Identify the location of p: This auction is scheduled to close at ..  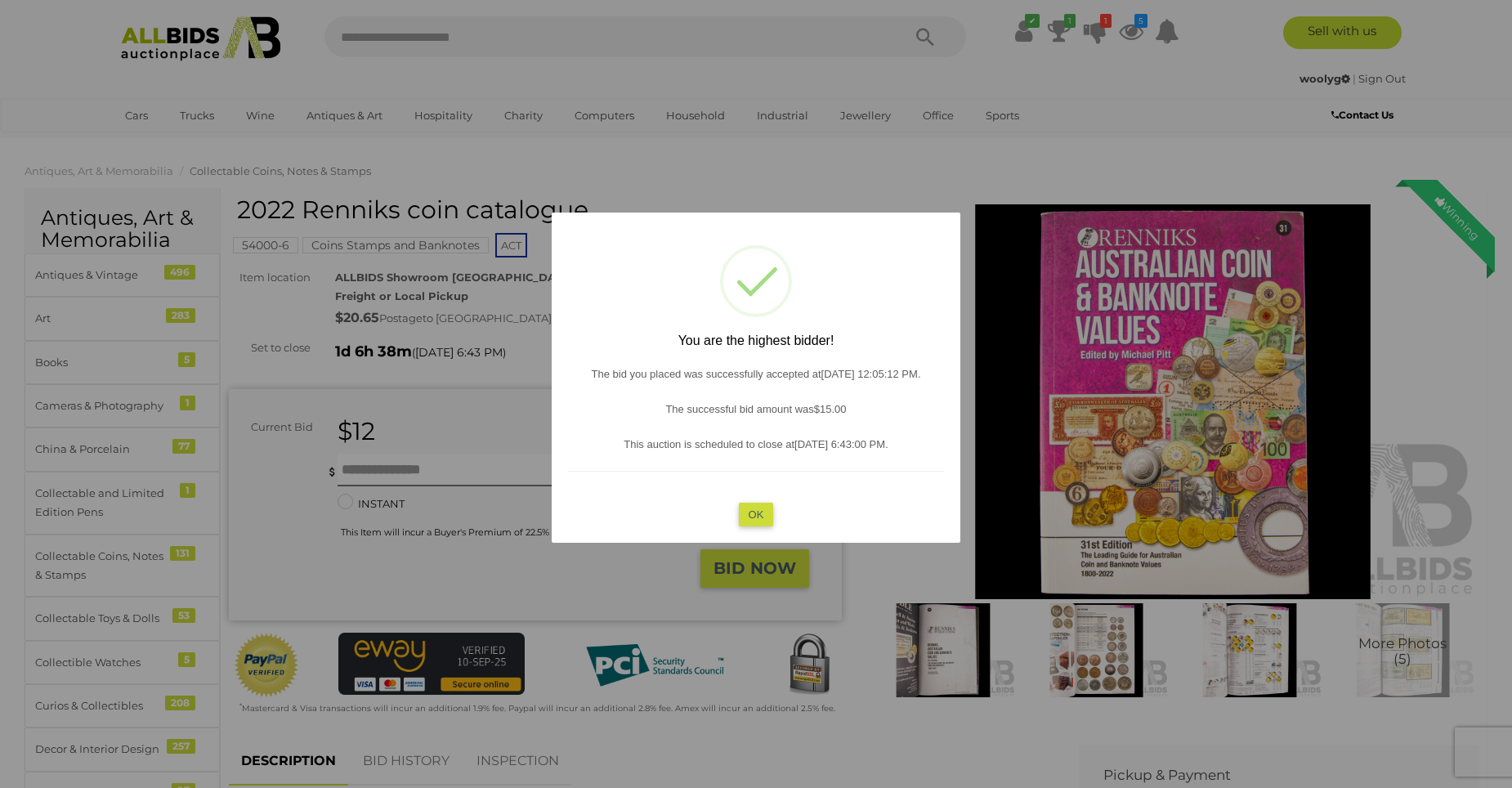
(756, 444).